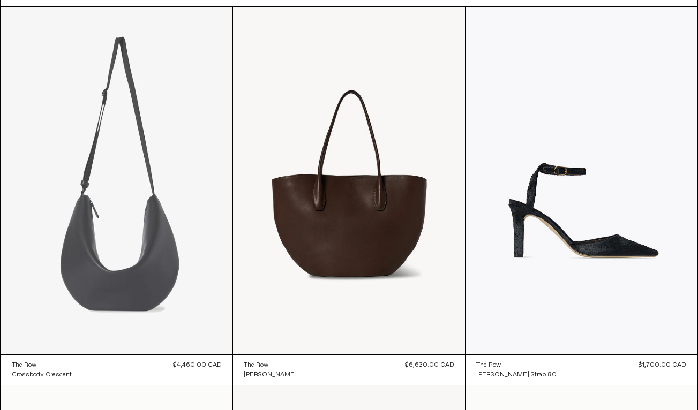 This screenshot has height=410, width=698. What do you see at coordinates (42, 375) in the screenshot?
I see `div: Crossbody Crescent` at bounding box center [42, 375].